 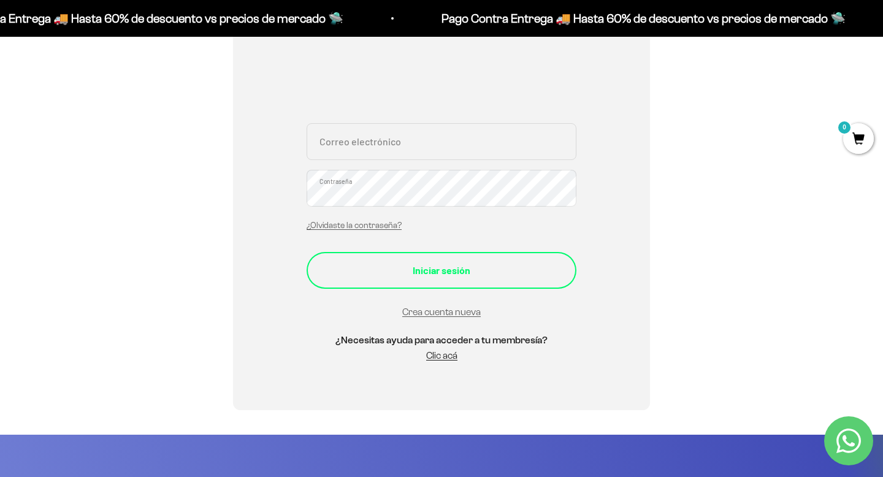 I want to click on a: Crea cuenta nueva, so click(x=442, y=312).